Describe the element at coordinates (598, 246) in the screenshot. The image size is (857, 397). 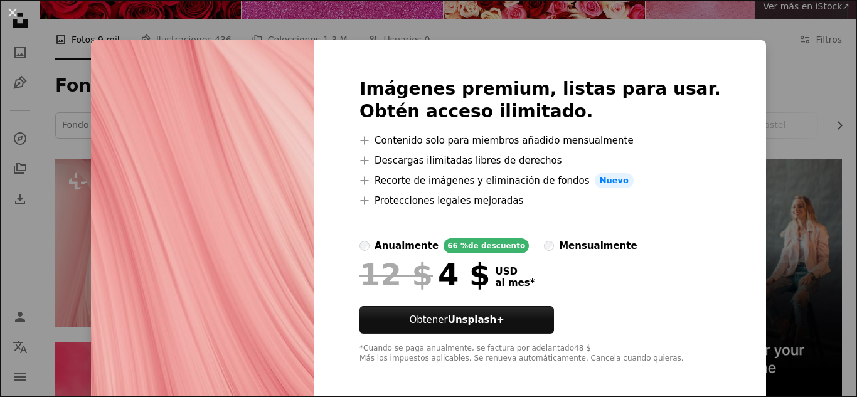
I see `div: mensualmente` at that location.